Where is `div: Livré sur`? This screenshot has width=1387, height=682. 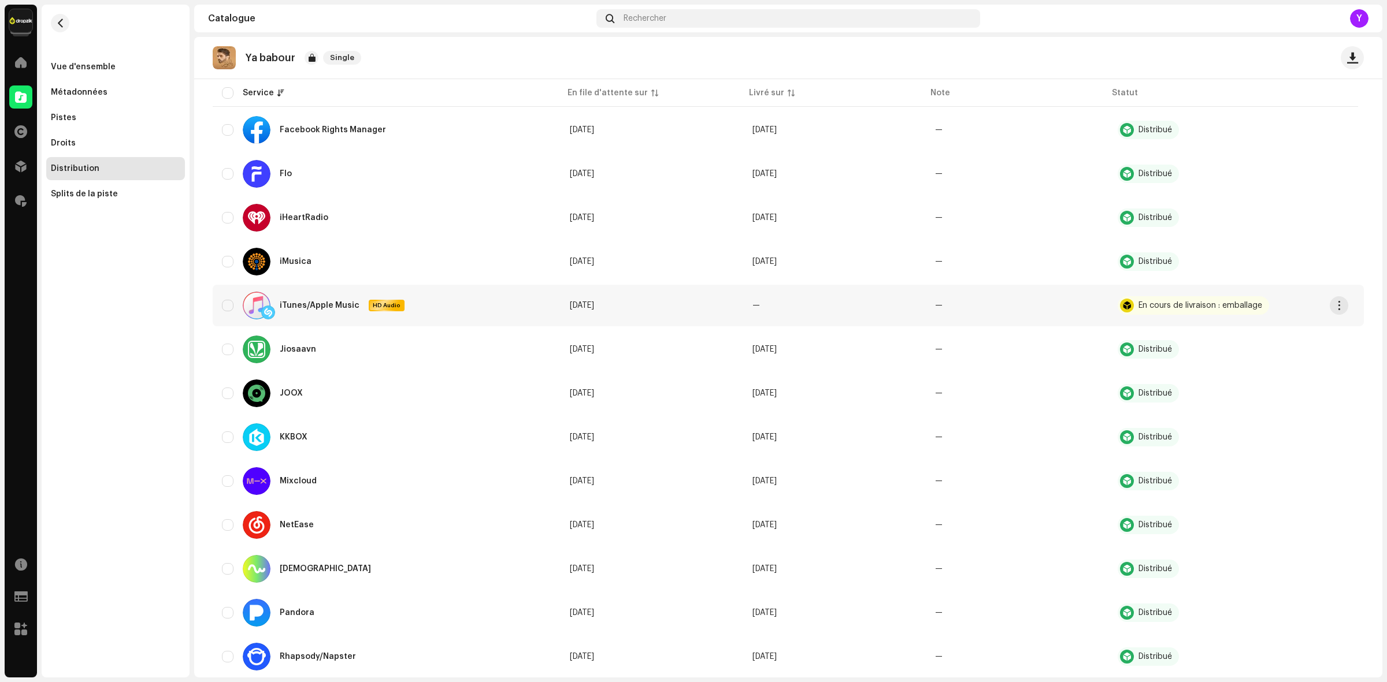 div: Livré sur is located at coordinates (766, 93).